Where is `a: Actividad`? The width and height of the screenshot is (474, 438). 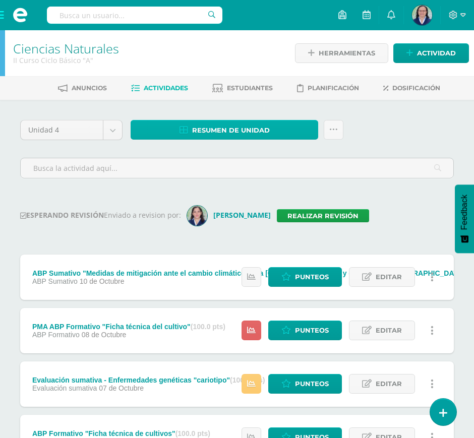 a: Actividad is located at coordinates (431, 53).